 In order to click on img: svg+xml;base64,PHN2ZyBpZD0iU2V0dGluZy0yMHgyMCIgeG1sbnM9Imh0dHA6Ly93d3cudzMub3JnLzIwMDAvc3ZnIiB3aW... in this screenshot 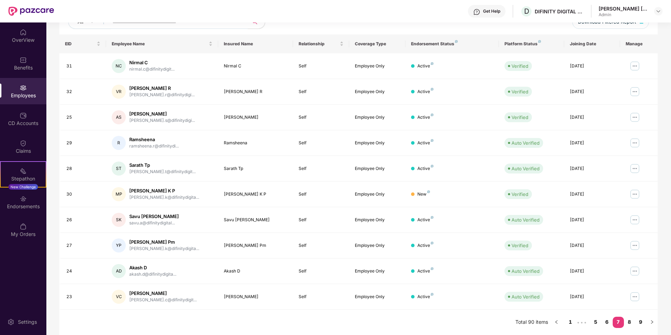, I will do `click(11, 322)`.